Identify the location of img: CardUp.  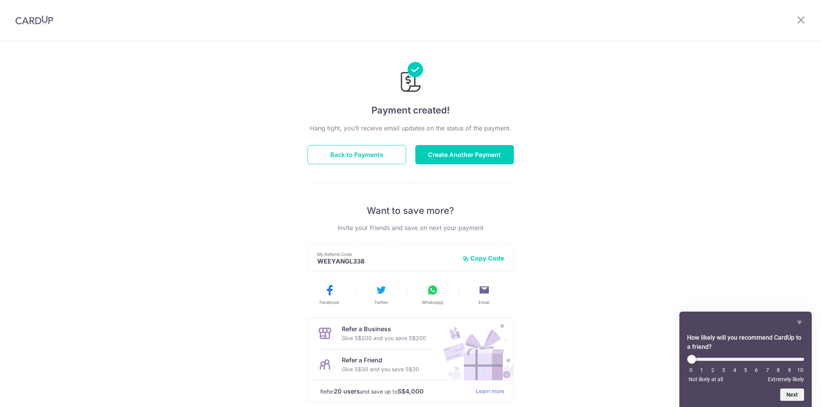
(34, 20).